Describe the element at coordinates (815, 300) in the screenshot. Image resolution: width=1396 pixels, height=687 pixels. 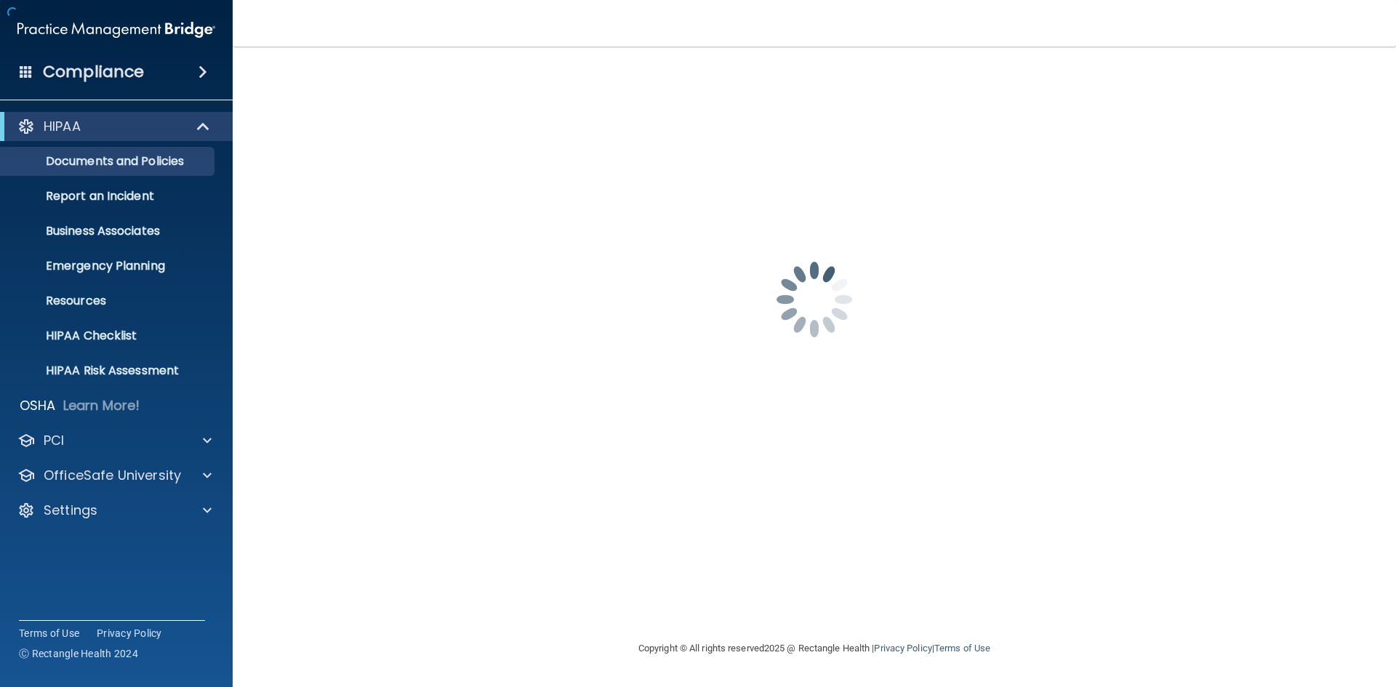
I see `img: spinner.e123f6fc.gif` at that location.